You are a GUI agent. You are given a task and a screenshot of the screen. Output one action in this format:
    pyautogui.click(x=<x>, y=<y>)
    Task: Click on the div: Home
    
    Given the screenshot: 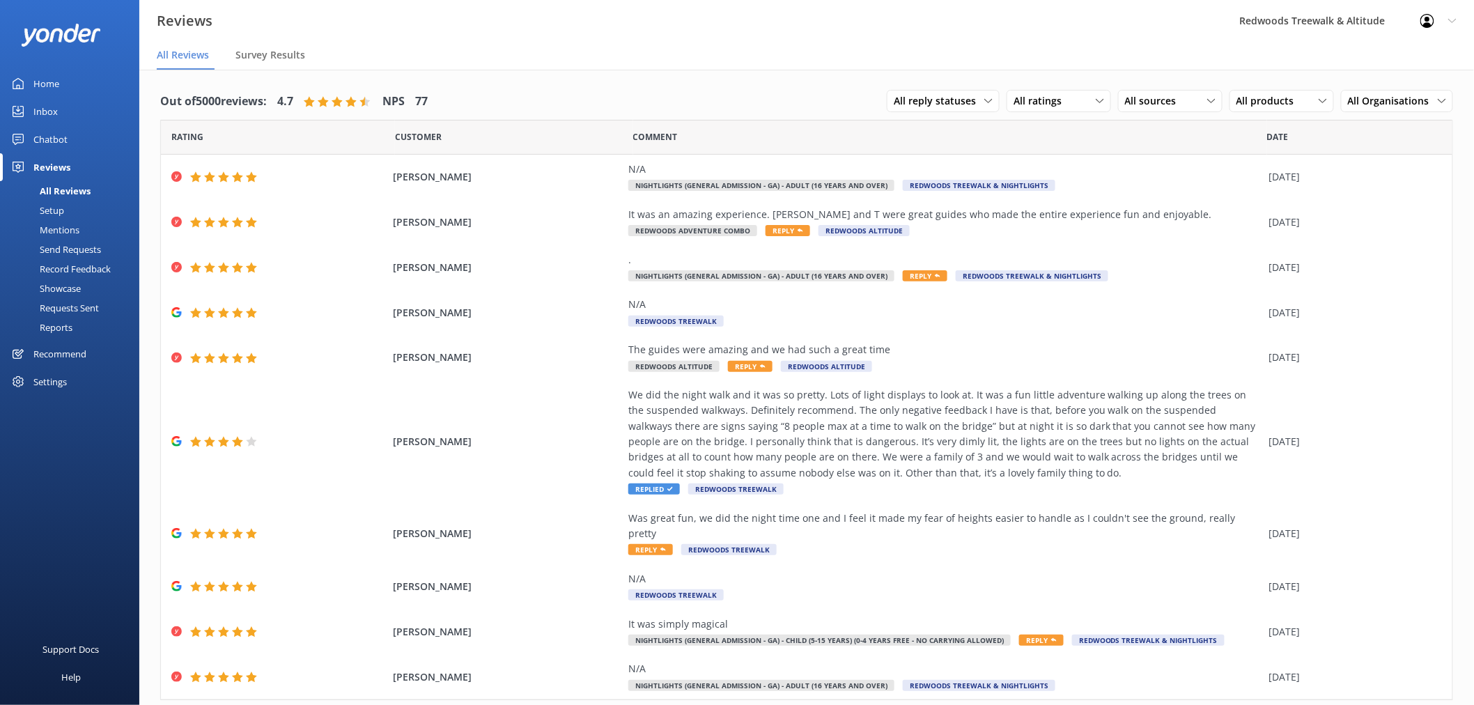 What is the action you would take?
    pyautogui.click(x=46, y=84)
    